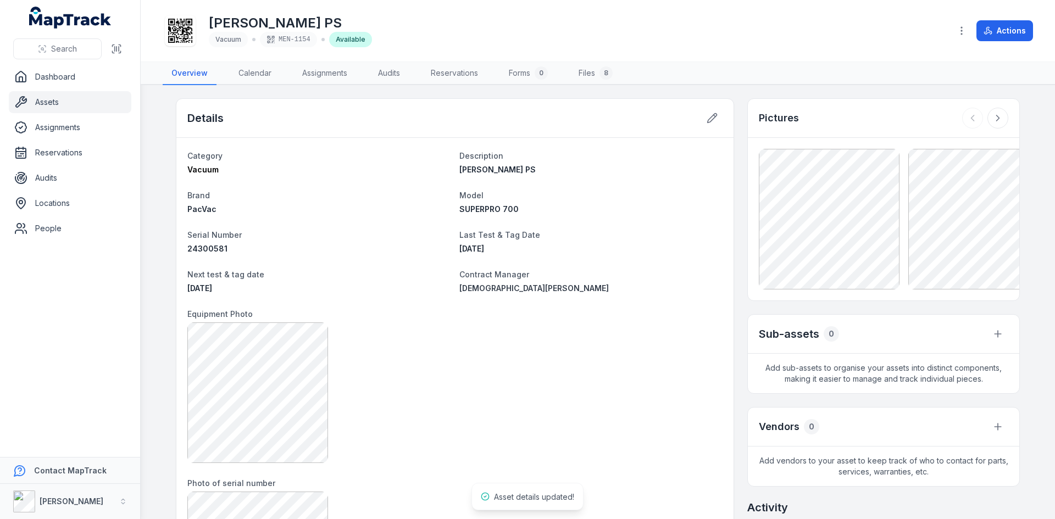 The height and width of the screenshot is (519, 1055). Describe the element at coordinates (489, 209) in the screenshot. I see `span: SUPERPRO 700` at that location.